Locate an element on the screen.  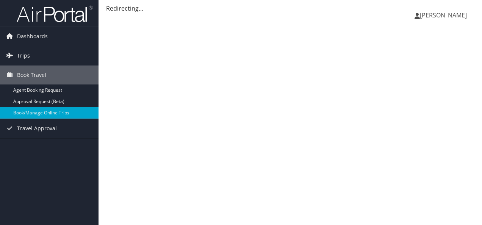
span: Book Travel is located at coordinates (31, 75).